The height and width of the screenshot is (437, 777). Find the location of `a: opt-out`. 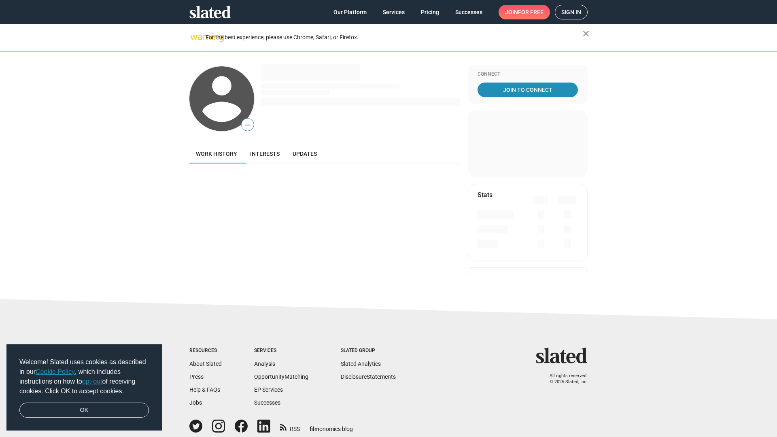

a: opt-out is located at coordinates (92, 381).